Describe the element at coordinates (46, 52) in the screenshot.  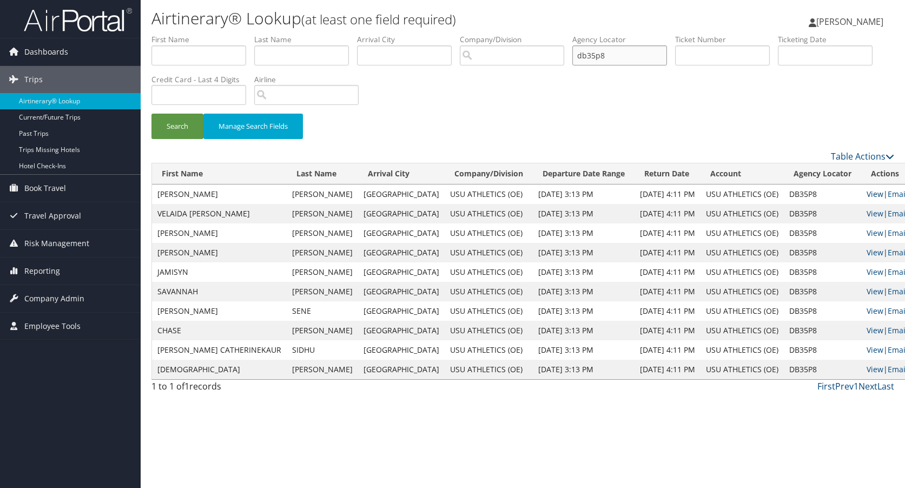
I see `span: Dashboards` at that location.